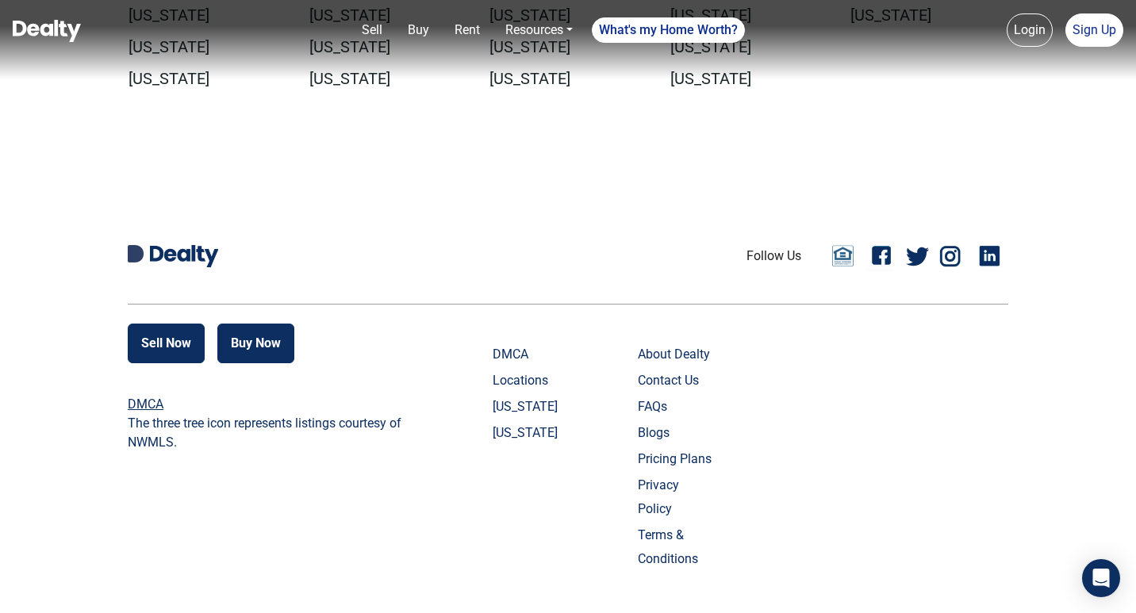 This screenshot has height=613, width=1136. I want to click on a: Email, so click(843, 256).